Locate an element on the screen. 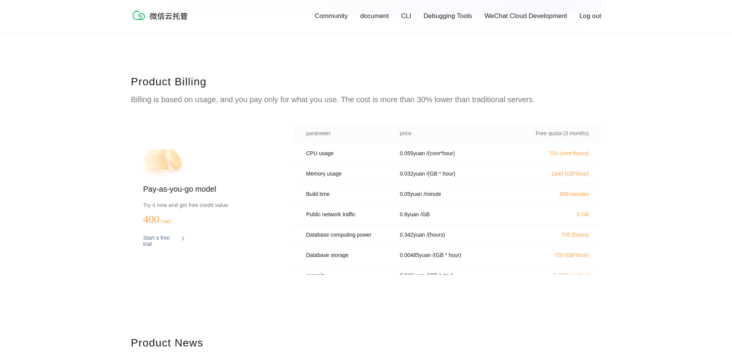 The image size is (732, 363). font: 0.00485 is located at coordinates (410, 255).